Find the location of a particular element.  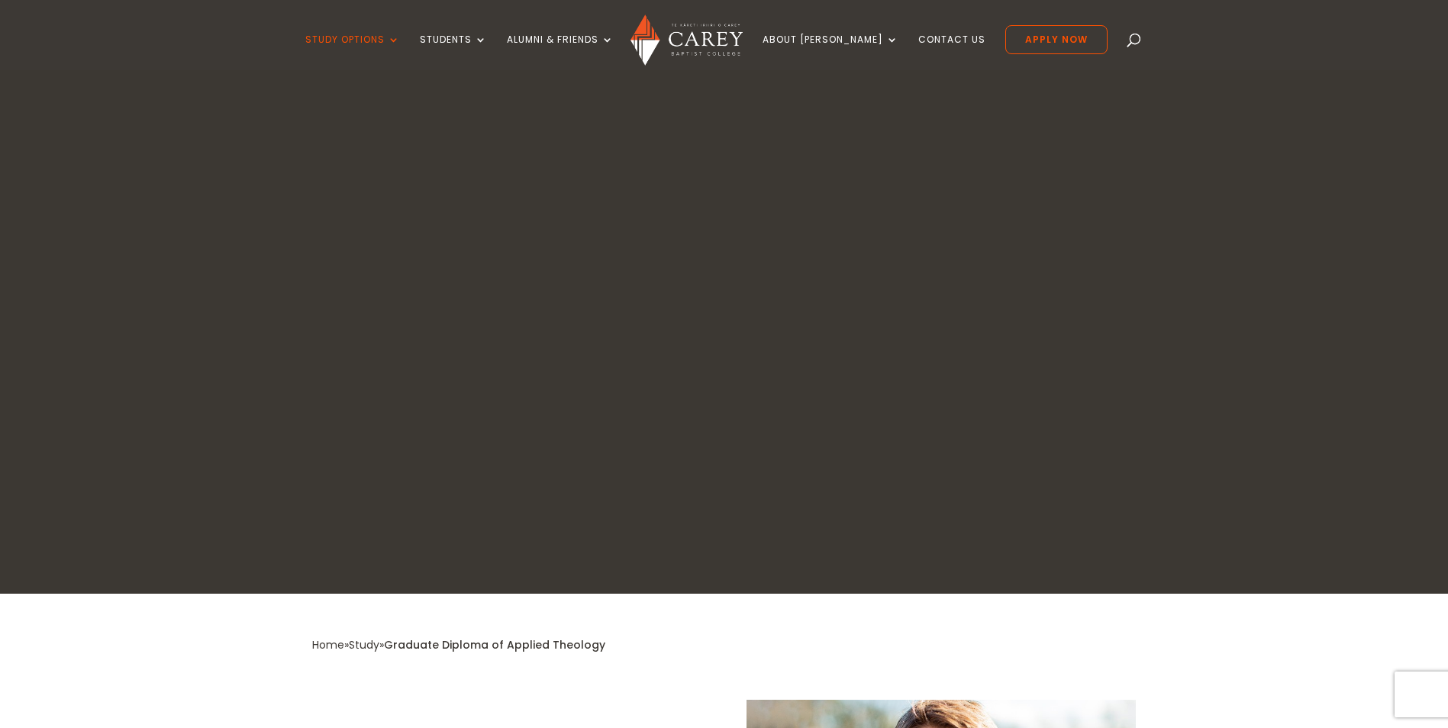

a: Contact Us is located at coordinates (952, 52).